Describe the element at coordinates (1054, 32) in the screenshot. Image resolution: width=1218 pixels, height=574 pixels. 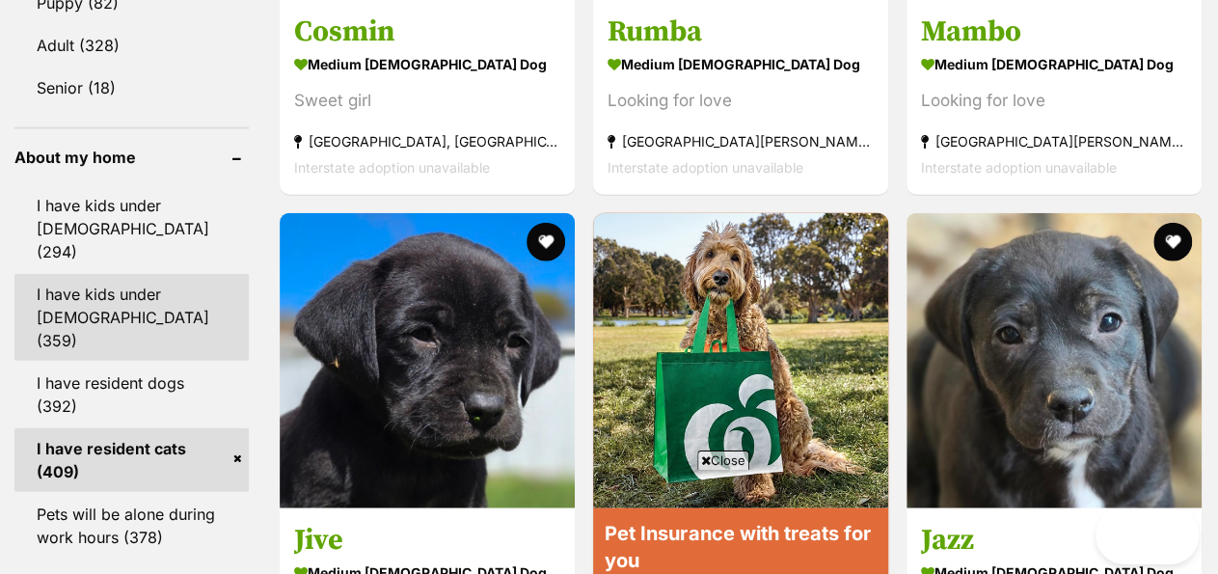
I see `h3: Mambo` at that location.